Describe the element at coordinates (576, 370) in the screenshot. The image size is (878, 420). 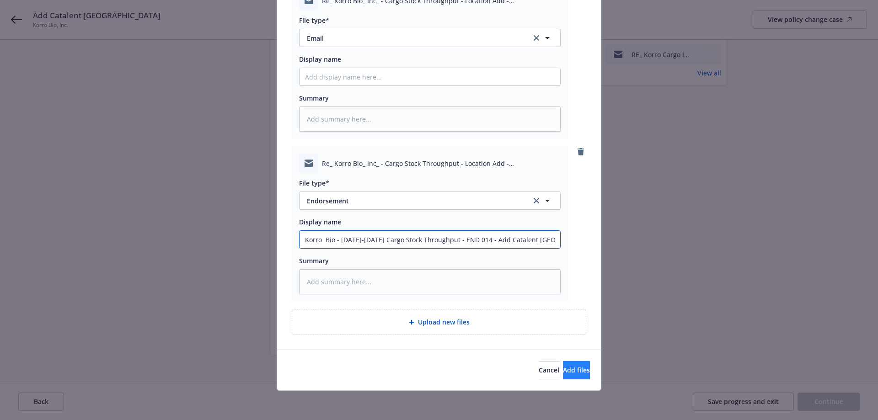
I see `span: Add files` at that location.